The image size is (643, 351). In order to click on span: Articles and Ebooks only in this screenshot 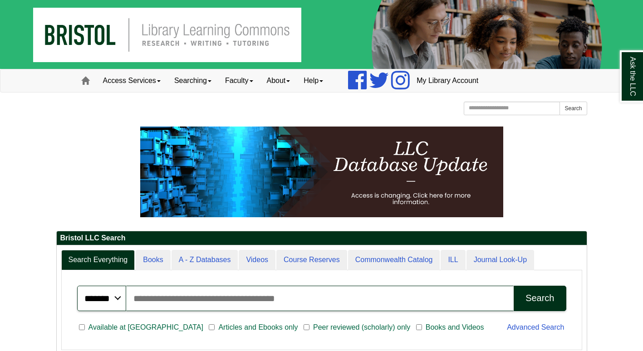, I will do `click(258, 327)`.